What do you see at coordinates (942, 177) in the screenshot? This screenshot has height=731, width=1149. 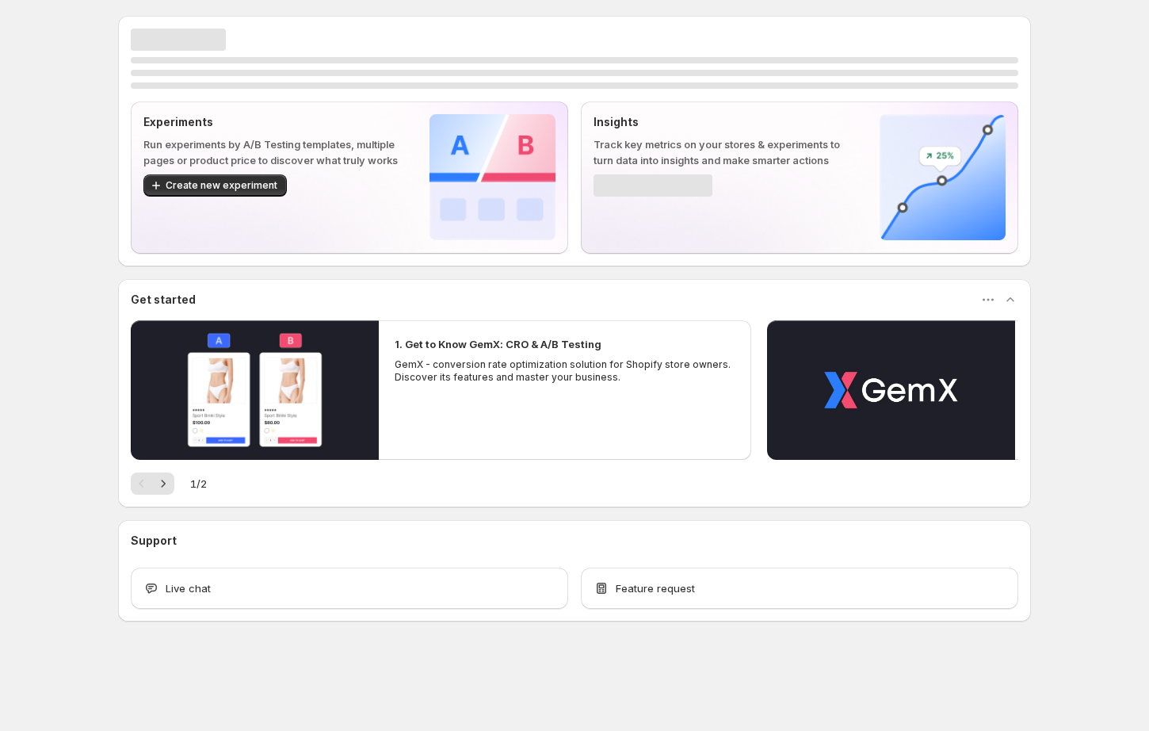 I see `img: Insights` at bounding box center [942, 177].